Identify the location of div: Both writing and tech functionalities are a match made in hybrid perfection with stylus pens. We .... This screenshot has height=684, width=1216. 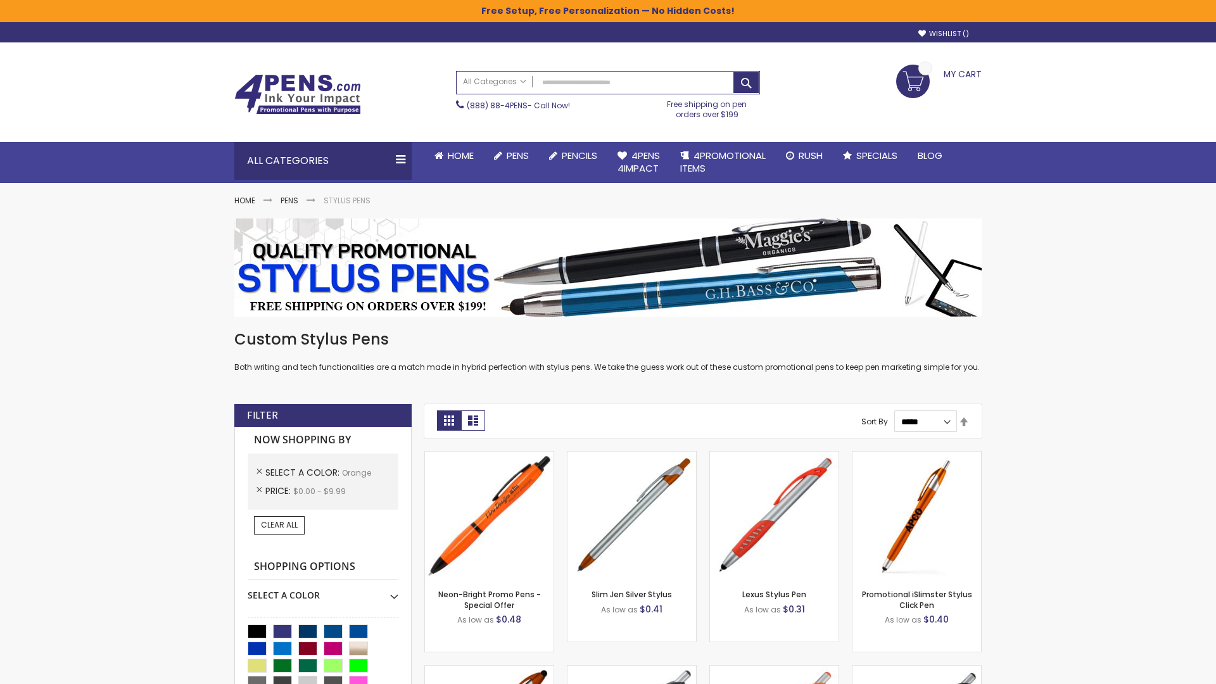
(608, 351).